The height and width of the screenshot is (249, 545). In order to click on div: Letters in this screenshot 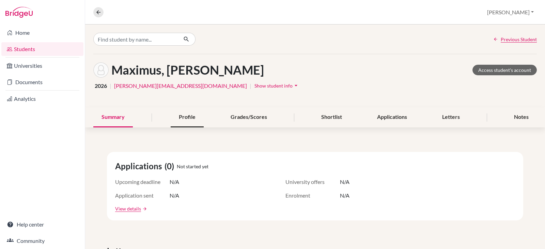, I will do `click(451, 117)`.